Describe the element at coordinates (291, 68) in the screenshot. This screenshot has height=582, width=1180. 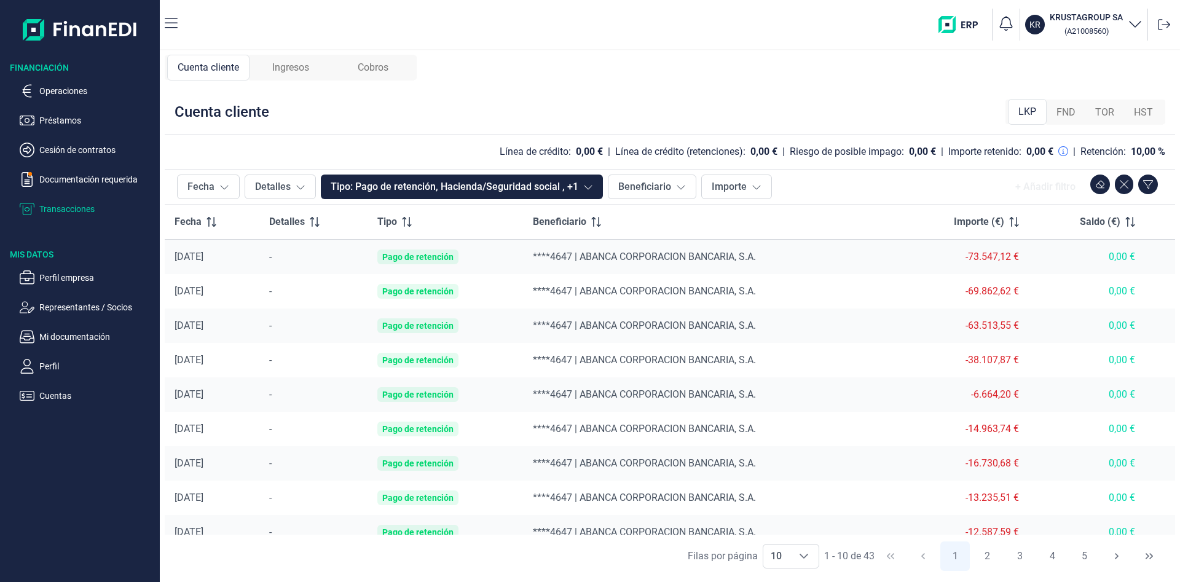
I see `span: Ingresos` at that location.